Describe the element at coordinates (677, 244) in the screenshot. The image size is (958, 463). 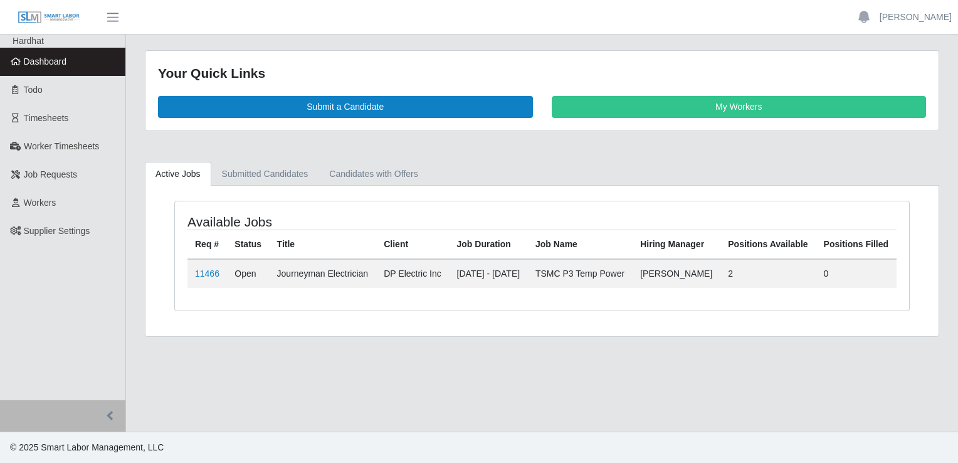
I see `th: Hiring Manager` at that location.